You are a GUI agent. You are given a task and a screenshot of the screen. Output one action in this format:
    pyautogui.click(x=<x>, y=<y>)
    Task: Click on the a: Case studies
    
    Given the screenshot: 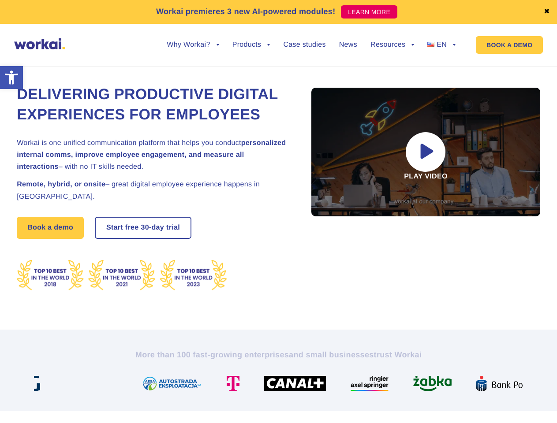 What is the action you would take?
    pyautogui.click(x=304, y=45)
    